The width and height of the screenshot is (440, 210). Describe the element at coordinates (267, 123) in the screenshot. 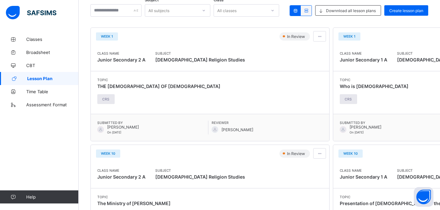

I see `span: Reviewer` at that location.